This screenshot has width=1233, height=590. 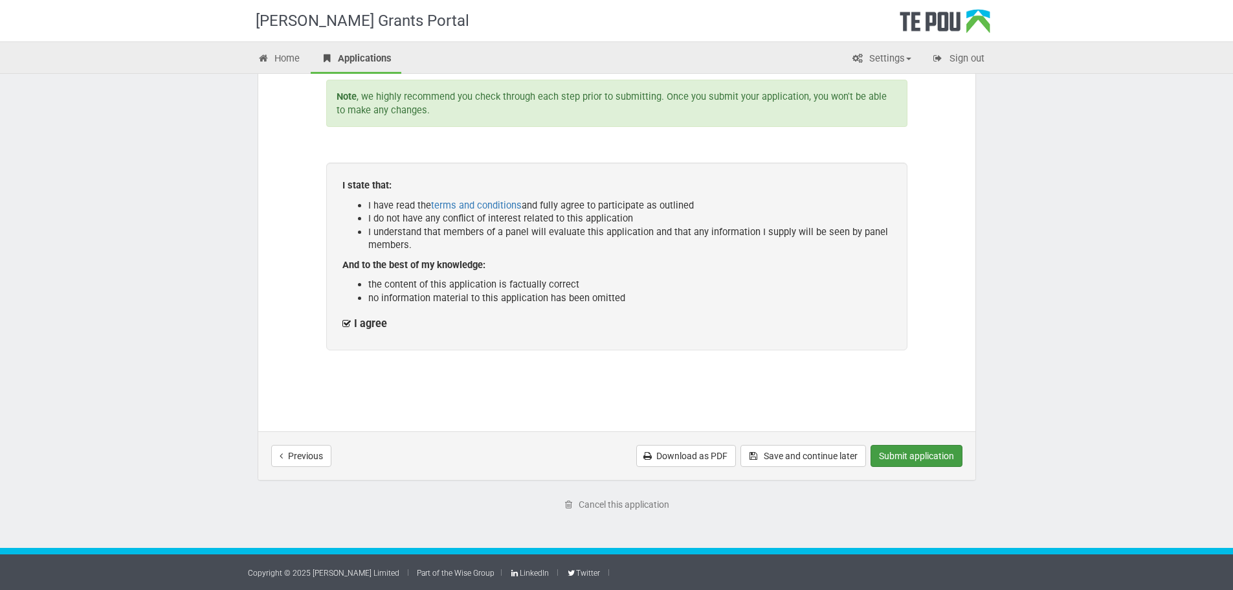 What do you see at coordinates (630, 284) in the screenshot?
I see `li: the content of this application is factually correct` at bounding box center [630, 284].